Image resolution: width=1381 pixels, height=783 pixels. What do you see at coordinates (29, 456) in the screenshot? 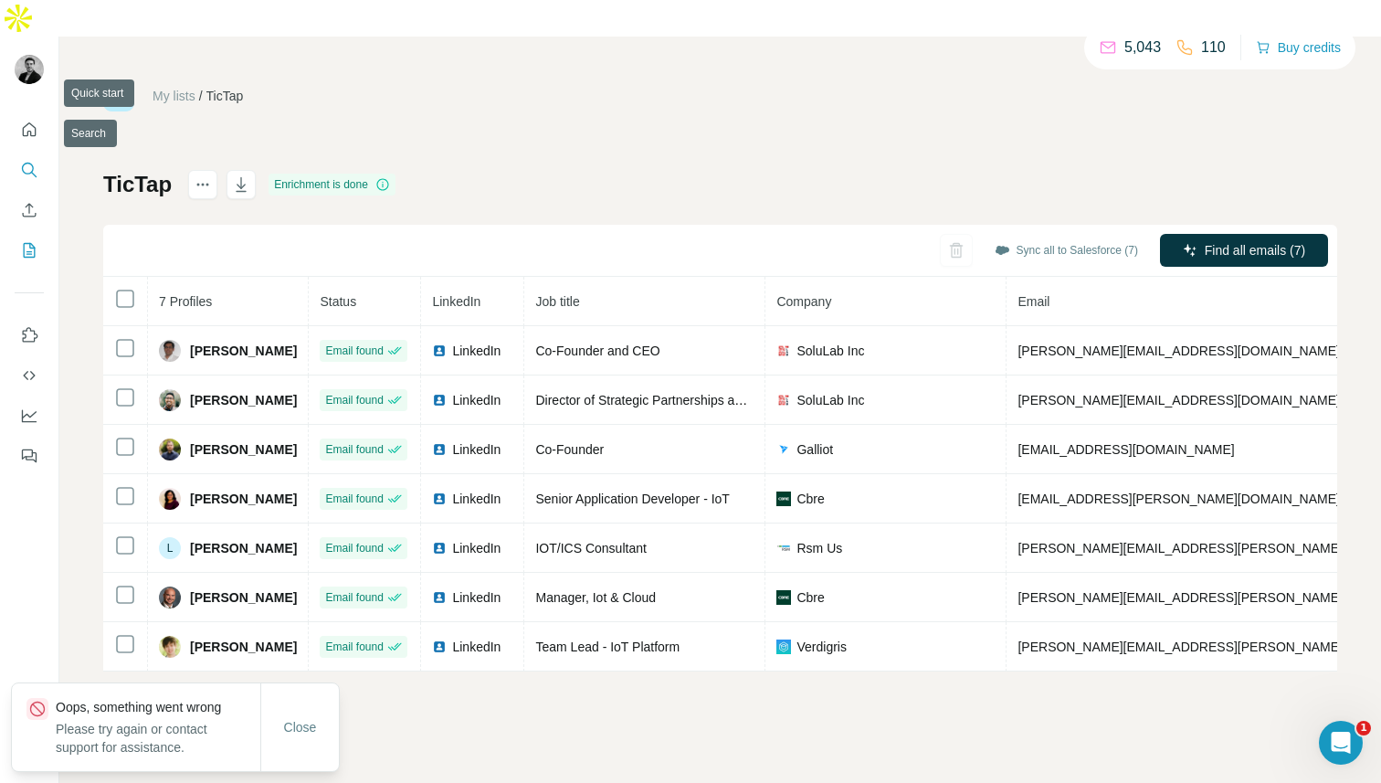
I see `button: Feedback` at bounding box center [29, 456].